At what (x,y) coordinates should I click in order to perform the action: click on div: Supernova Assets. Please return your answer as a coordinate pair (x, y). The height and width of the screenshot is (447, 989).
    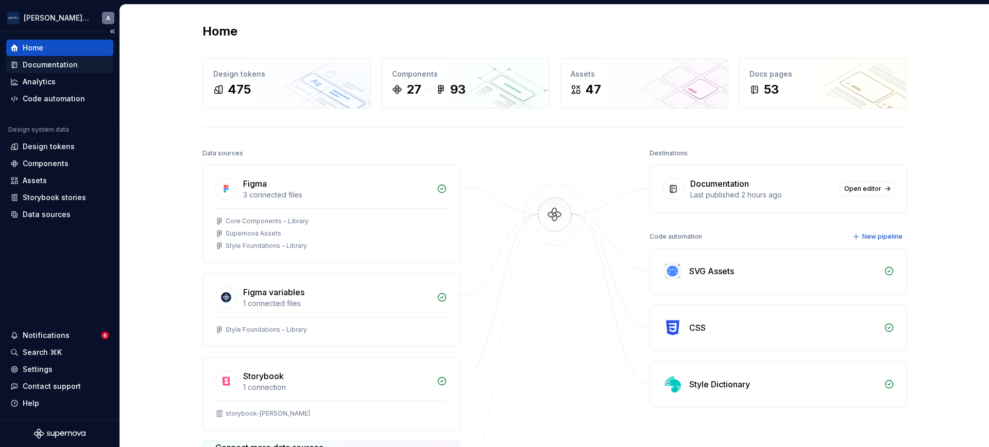
    Looking at the image, I should click on (253, 234).